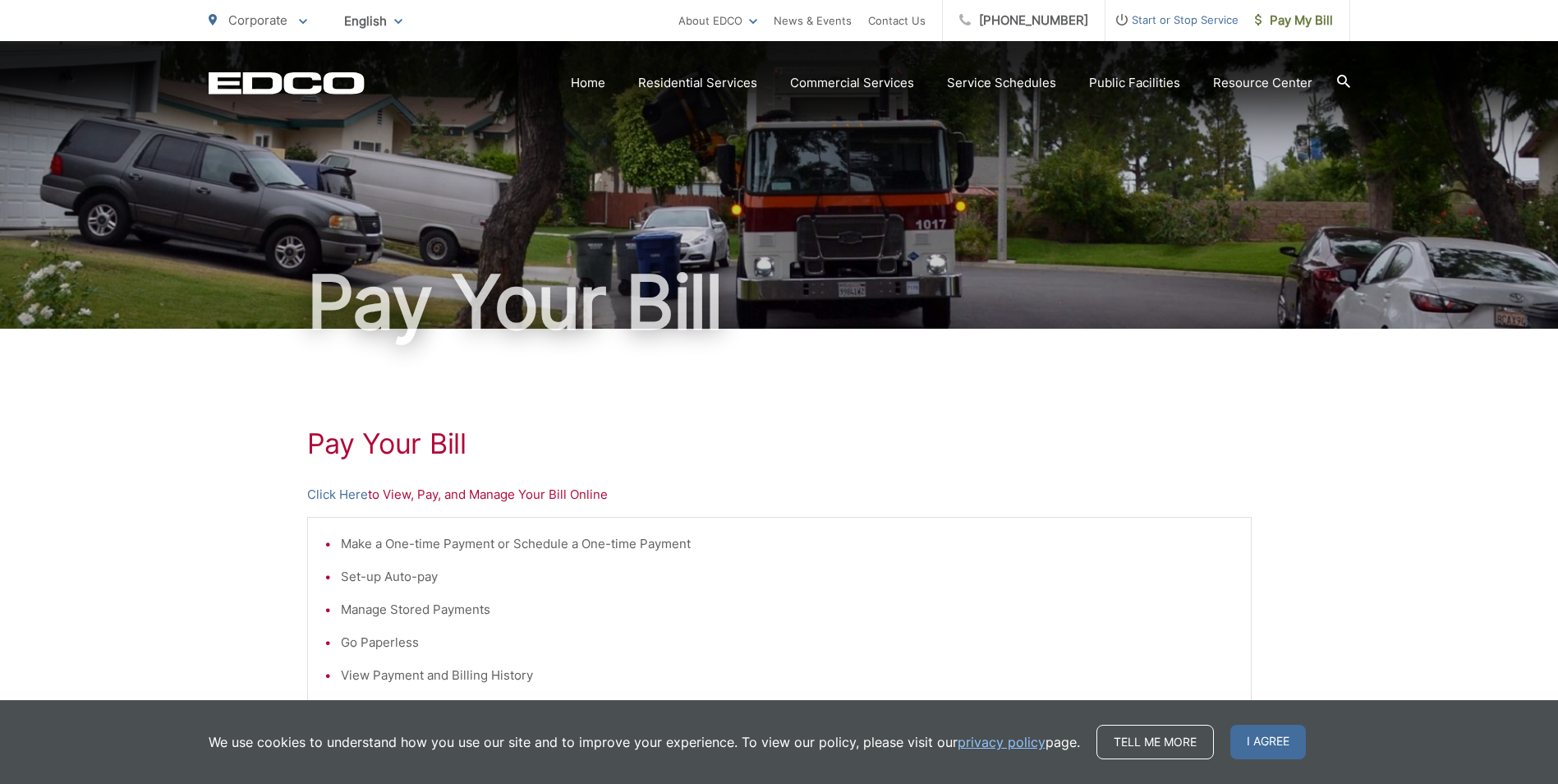 Image resolution: width=1558 pixels, height=784 pixels. What do you see at coordinates (1001, 742) in the screenshot?
I see `a: privacy policy` at bounding box center [1001, 742].